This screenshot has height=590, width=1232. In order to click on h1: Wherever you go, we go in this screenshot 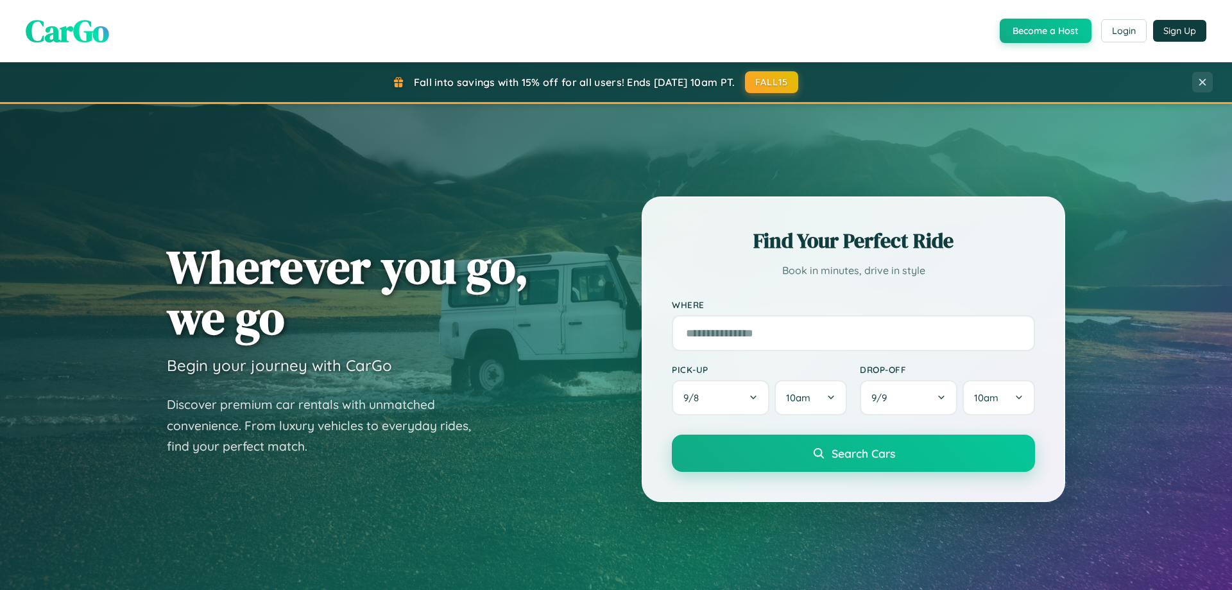, I will do `click(348, 292)`.